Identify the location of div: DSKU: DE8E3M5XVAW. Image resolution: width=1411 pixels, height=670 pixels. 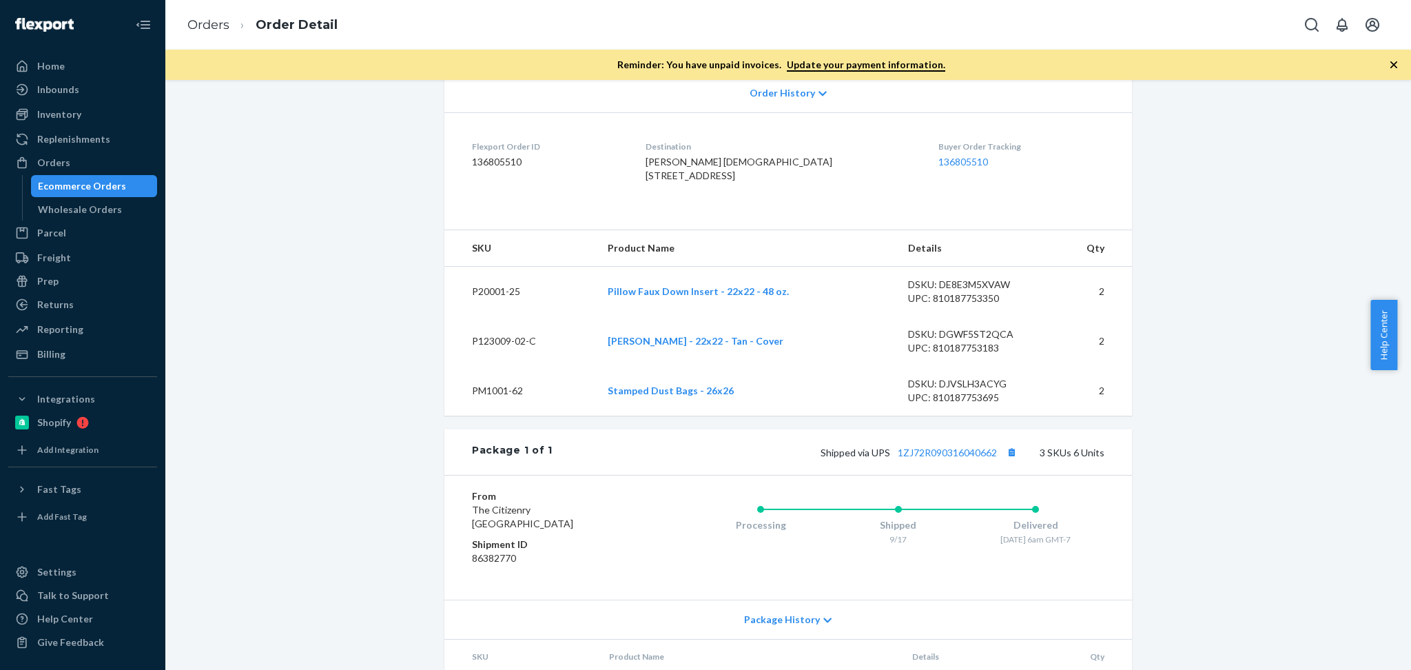
(973, 285).